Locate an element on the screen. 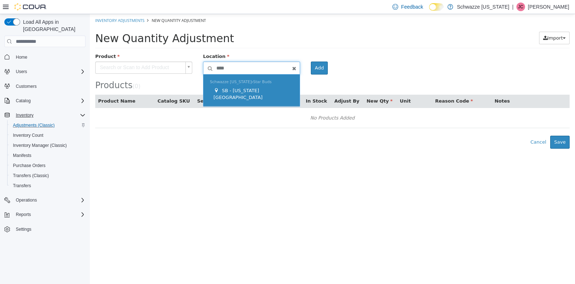  a: Customers is located at coordinates (26, 86).